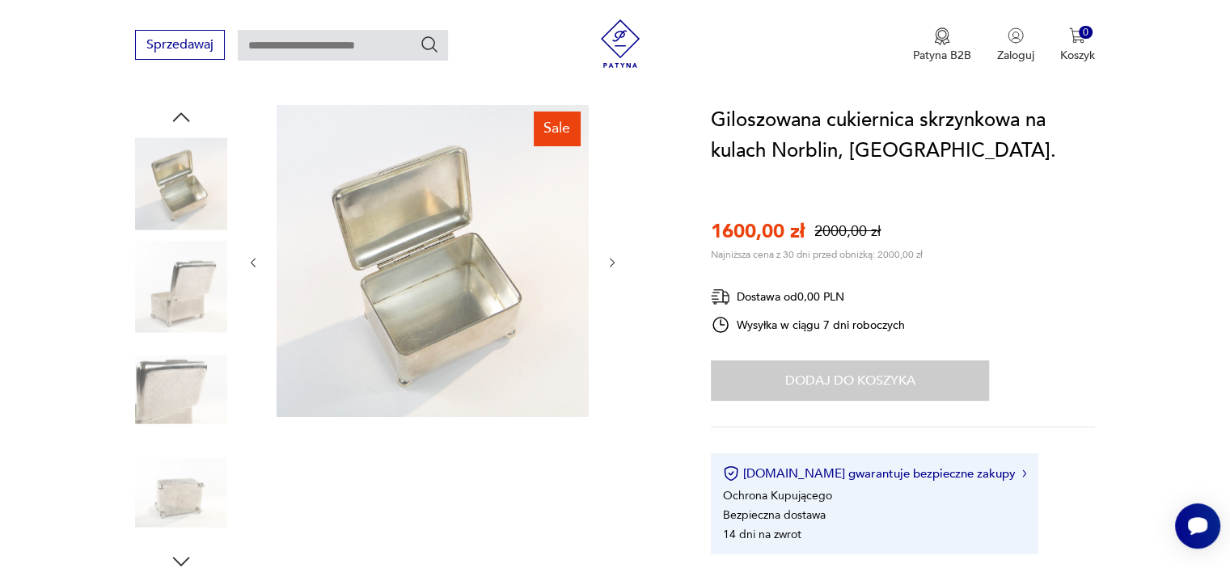  What do you see at coordinates (1077, 36) in the screenshot?
I see `img: Ikona koszyka` at bounding box center [1077, 36].